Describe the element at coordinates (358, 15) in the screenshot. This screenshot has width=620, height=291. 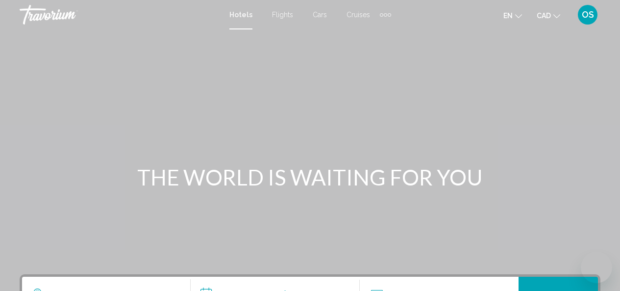
I see `span: Cruises` at that location.